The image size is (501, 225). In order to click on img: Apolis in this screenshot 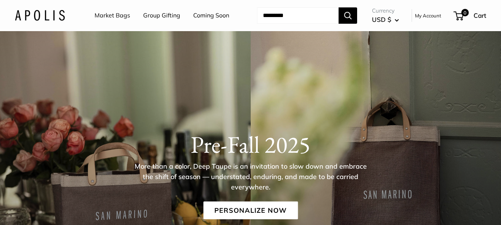, I will do `click(40, 15)`.